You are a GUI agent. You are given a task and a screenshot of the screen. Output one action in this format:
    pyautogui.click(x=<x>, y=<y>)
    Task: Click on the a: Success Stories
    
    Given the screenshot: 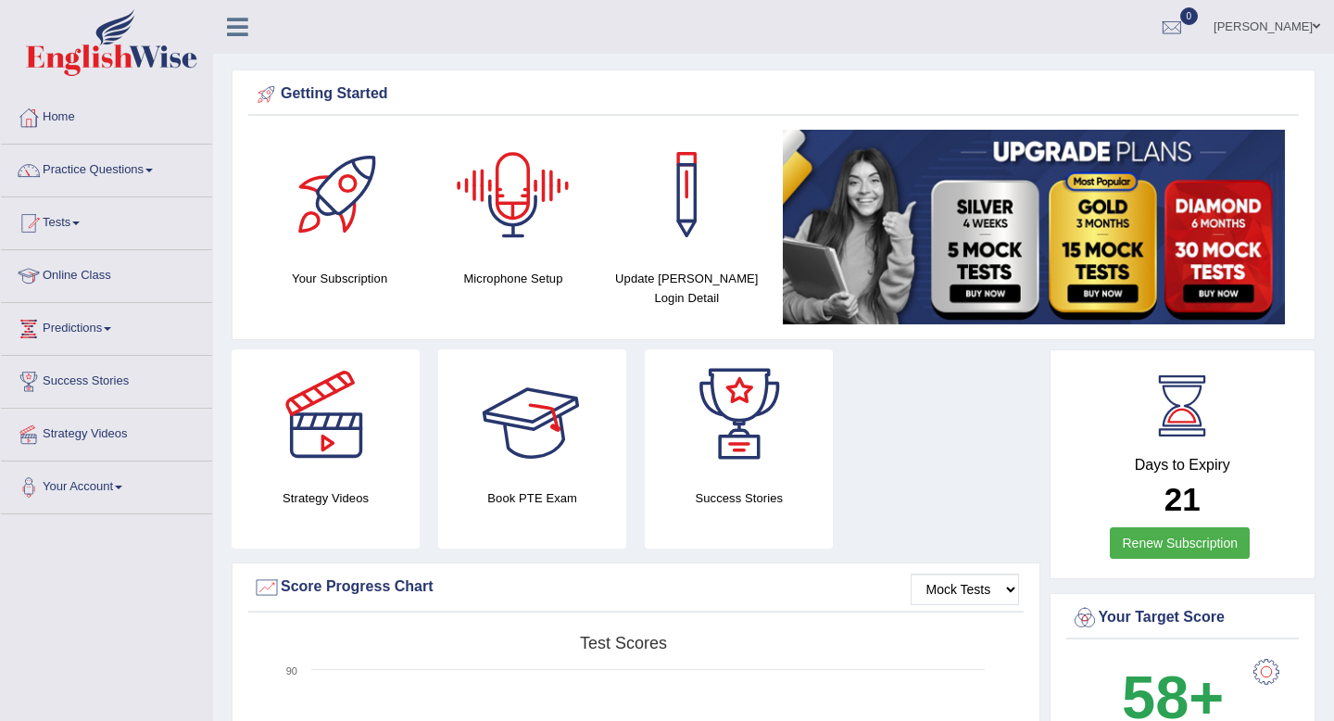 What is the action you would take?
    pyautogui.click(x=107, y=379)
    